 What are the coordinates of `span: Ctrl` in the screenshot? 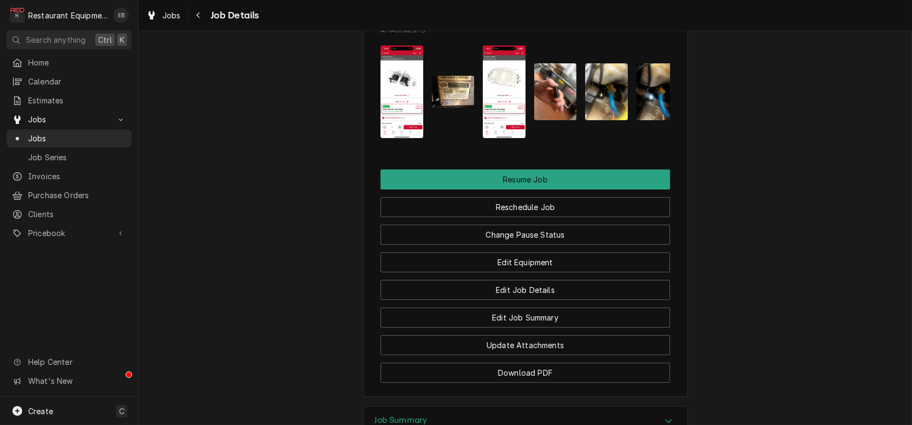 It's located at (105, 40).